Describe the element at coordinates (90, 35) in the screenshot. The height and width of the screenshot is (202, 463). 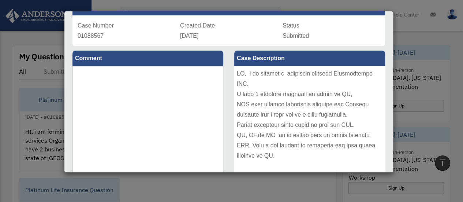
I see `span: 01088567` at that location.